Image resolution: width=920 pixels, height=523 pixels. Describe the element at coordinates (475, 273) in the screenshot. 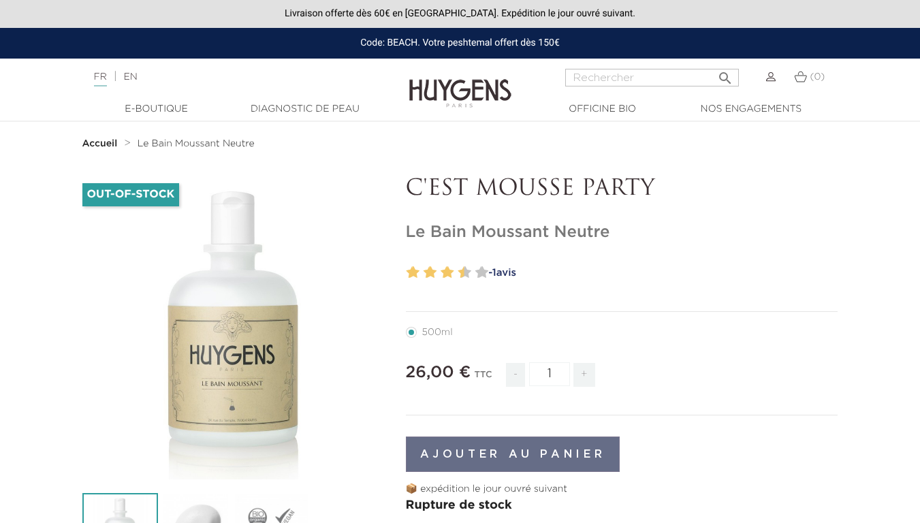

I see `label: 9` at that location.